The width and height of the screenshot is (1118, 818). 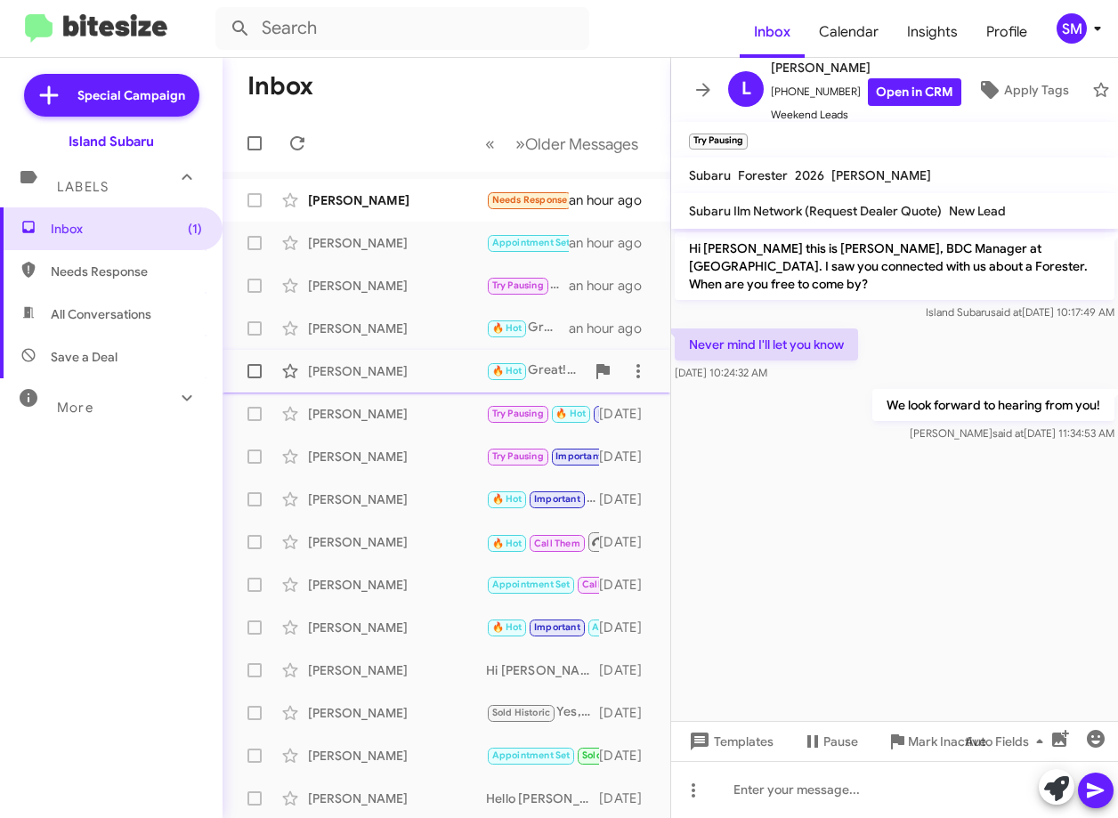 I want to click on button: Previous, so click(x=490, y=143).